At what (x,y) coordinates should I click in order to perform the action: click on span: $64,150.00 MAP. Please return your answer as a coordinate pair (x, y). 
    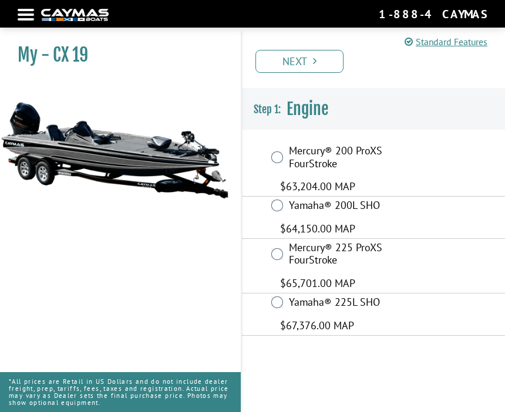
    Looking at the image, I should click on (318, 228).